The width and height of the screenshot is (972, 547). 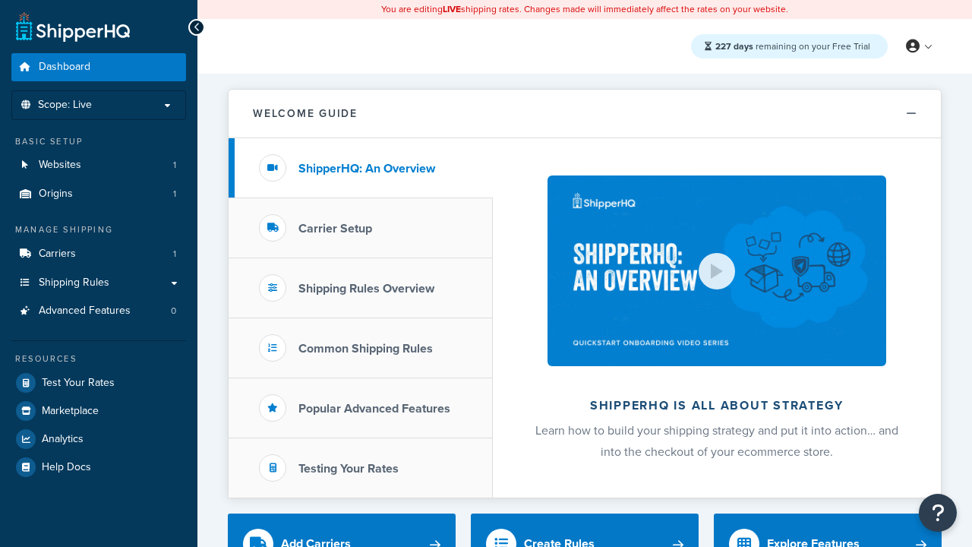 I want to click on span: Origins, so click(x=55, y=194).